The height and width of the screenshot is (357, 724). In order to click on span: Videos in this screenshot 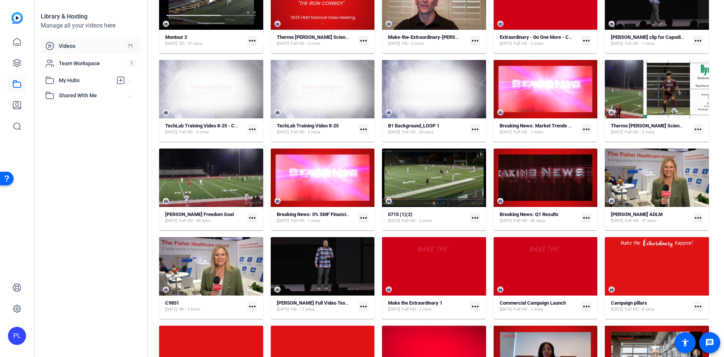, I will do `click(92, 46)`.